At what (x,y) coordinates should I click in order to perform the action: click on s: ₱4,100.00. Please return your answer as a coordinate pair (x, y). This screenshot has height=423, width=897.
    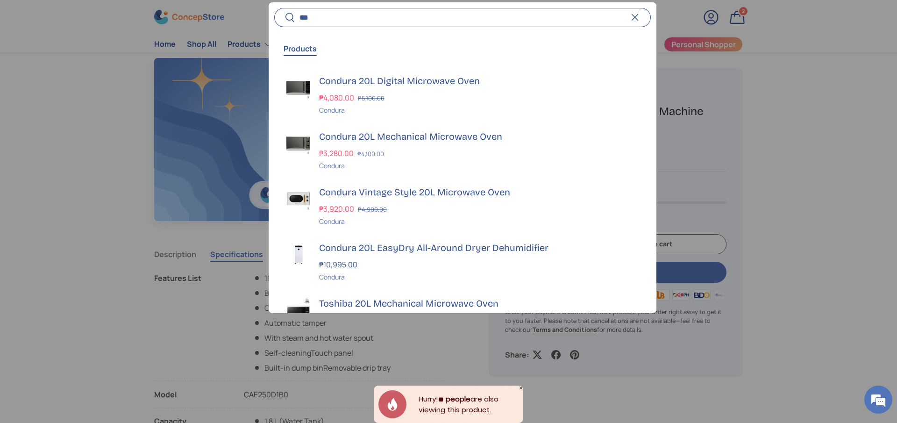
    Looking at the image, I should click on (371, 154).